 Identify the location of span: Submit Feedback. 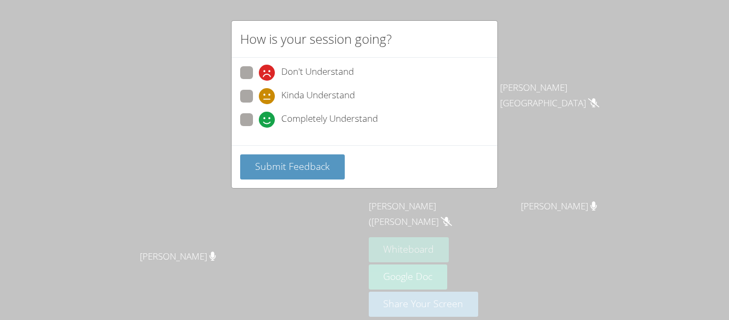
(292, 166).